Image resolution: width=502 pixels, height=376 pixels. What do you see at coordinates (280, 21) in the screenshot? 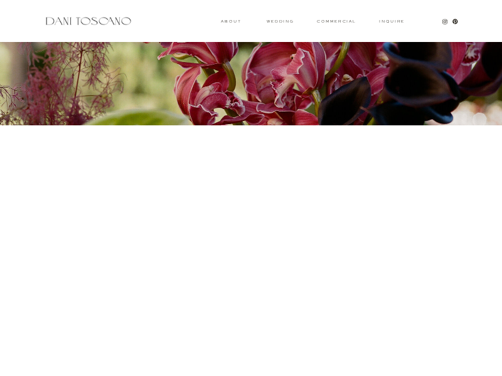
I see `h3: wedding` at bounding box center [280, 21].